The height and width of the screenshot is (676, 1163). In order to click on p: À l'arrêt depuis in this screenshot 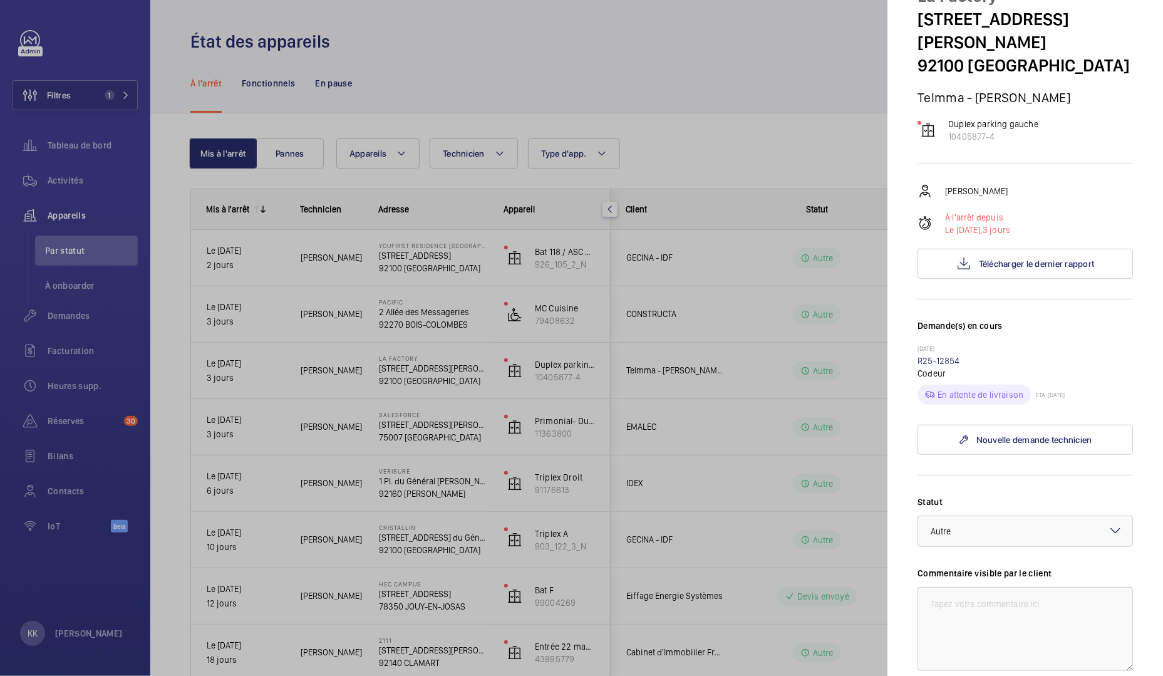, I will do `click(978, 217)`.